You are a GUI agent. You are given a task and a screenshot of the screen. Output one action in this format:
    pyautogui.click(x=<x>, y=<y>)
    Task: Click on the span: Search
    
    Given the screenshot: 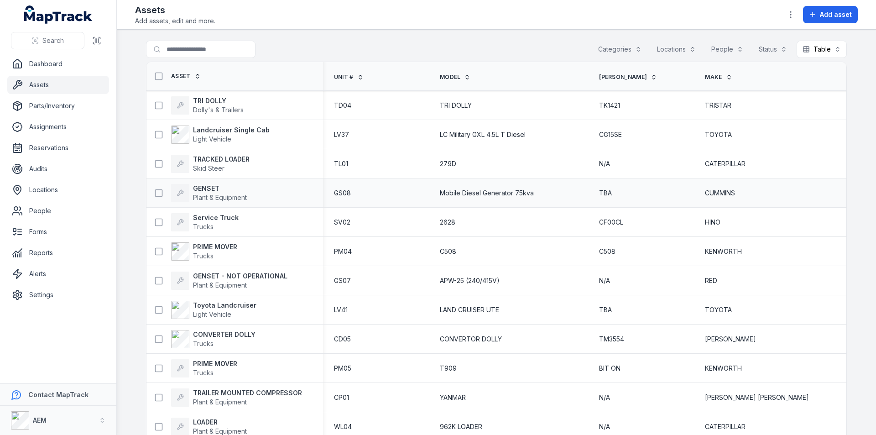 What is the action you would take?
    pyautogui.click(x=53, y=41)
    